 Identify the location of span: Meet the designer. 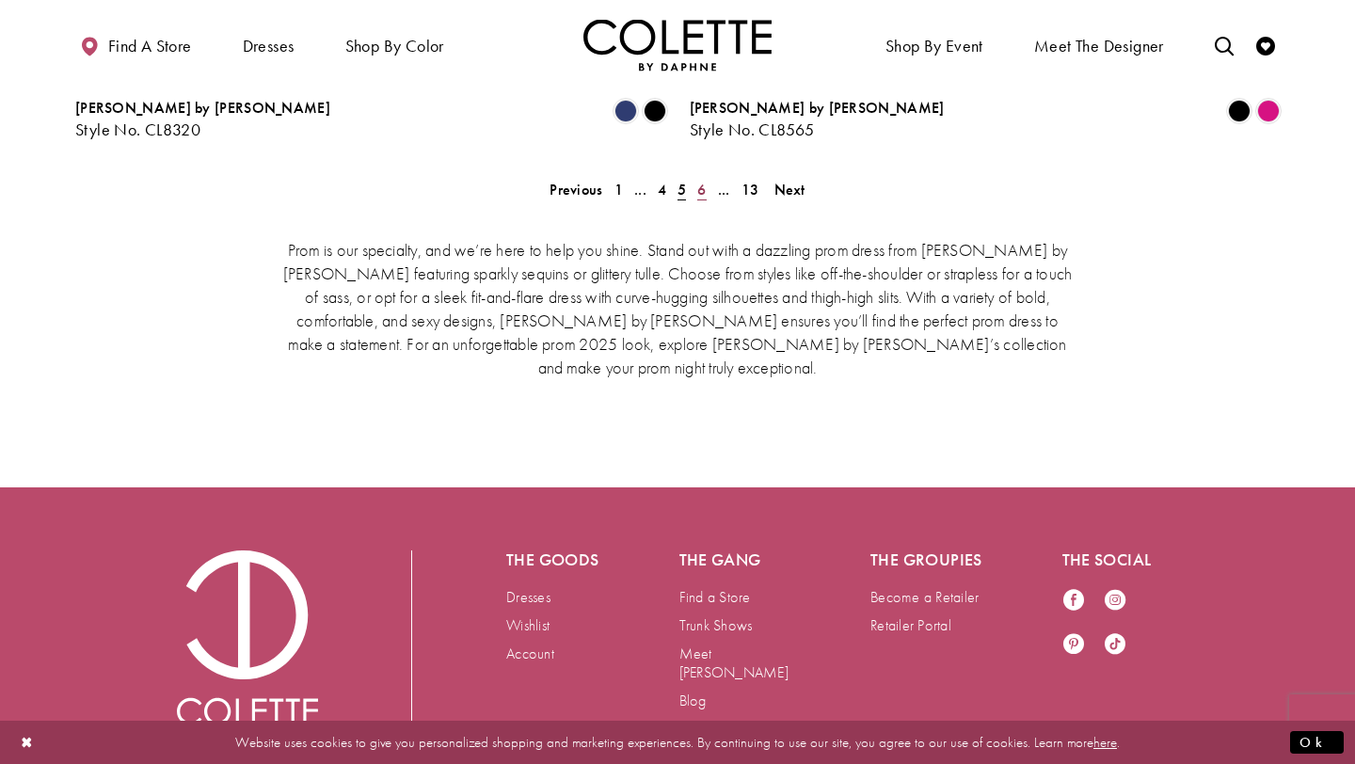
(1099, 46).